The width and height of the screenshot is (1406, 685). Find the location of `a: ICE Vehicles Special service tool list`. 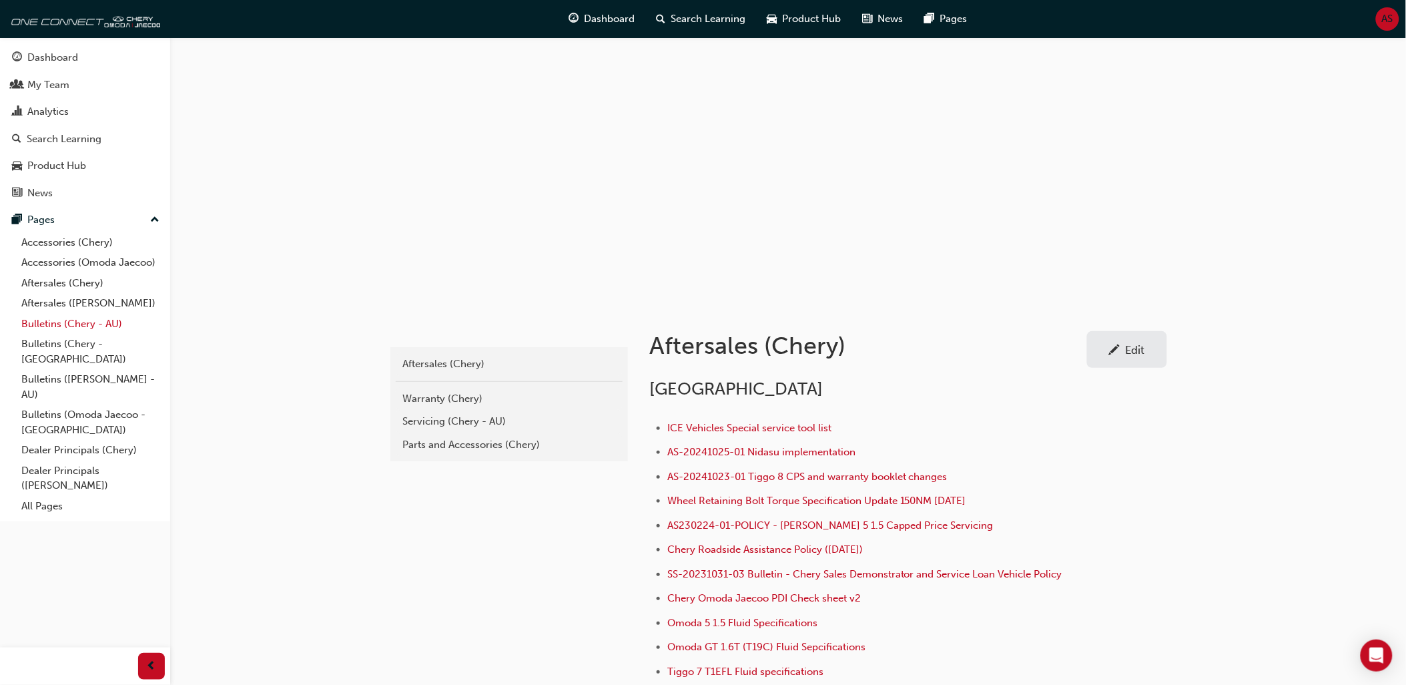

a: ICE Vehicles Special service tool list is located at coordinates (749, 428).